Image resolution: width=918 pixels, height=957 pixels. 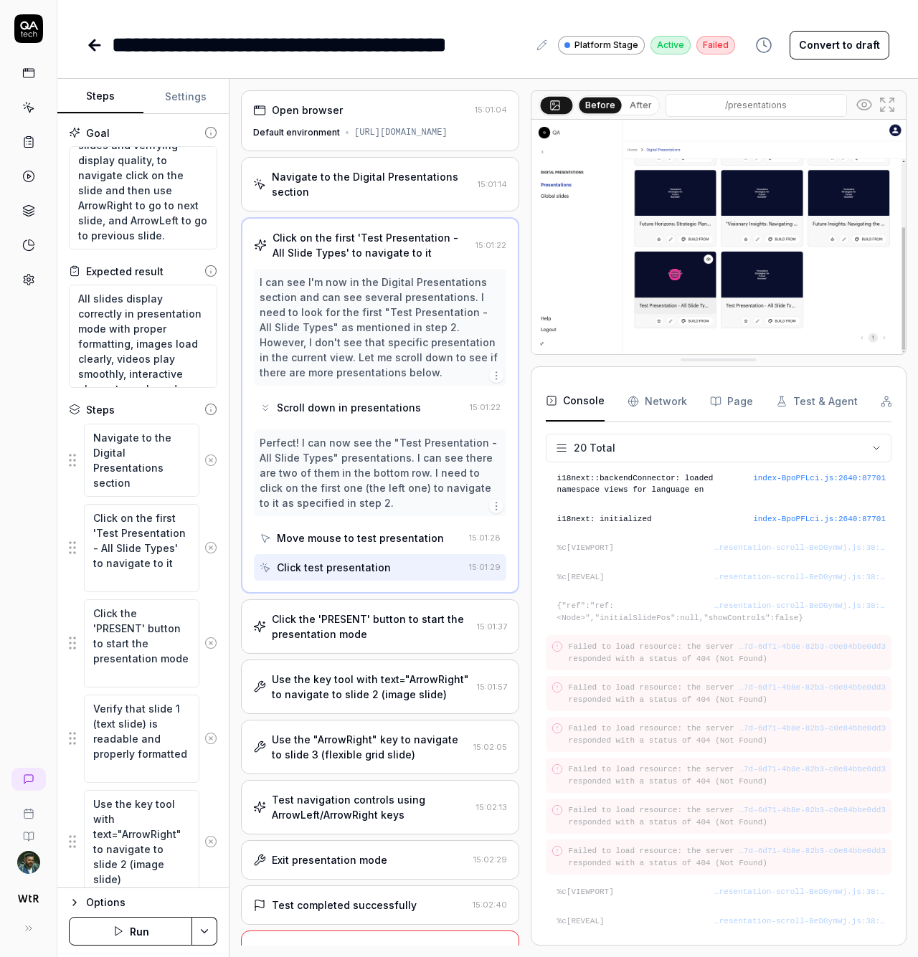 I want to click on div: Click test presentation, so click(x=333, y=567).